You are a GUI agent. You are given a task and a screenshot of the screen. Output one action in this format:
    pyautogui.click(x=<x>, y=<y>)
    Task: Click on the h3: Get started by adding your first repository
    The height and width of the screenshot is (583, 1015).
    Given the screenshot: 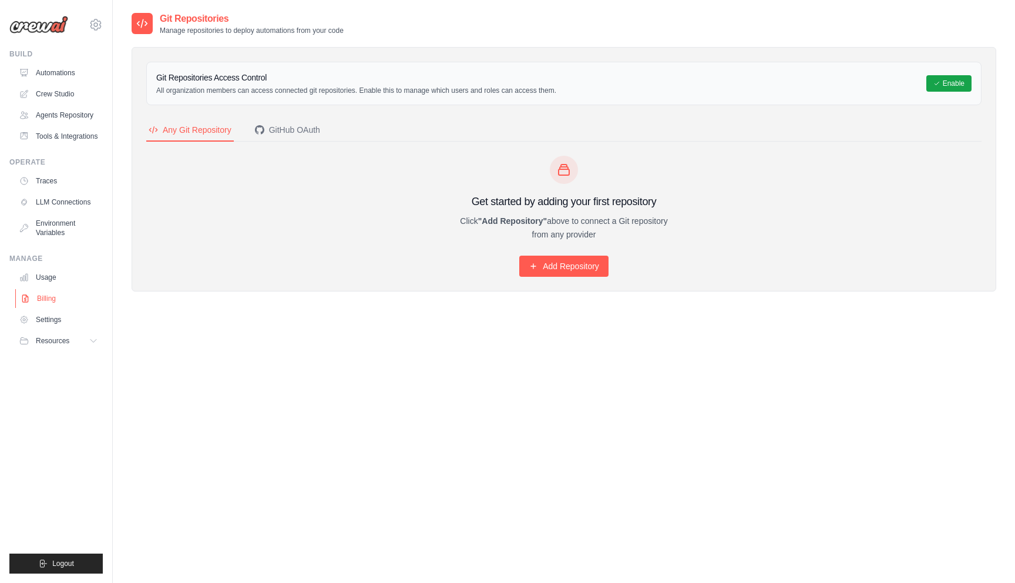 What is the action you would take?
    pyautogui.click(x=564, y=201)
    